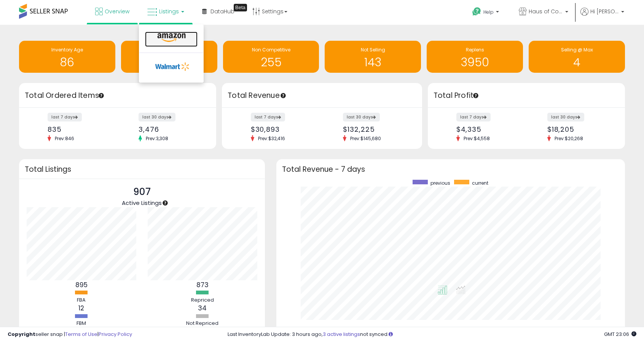 The height and width of the screenshot is (342, 644). What do you see at coordinates (117, 11) in the screenshot?
I see `span: Overview` at bounding box center [117, 11].